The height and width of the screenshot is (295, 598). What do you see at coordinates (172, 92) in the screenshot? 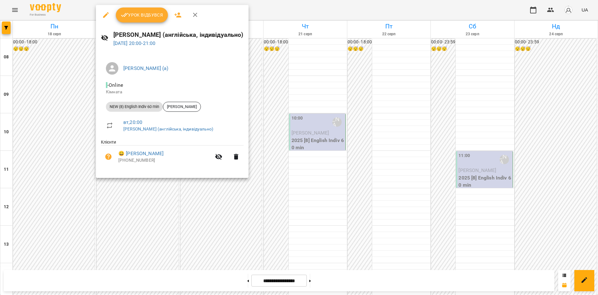
I see `p: Кімната` at bounding box center [172, 92].